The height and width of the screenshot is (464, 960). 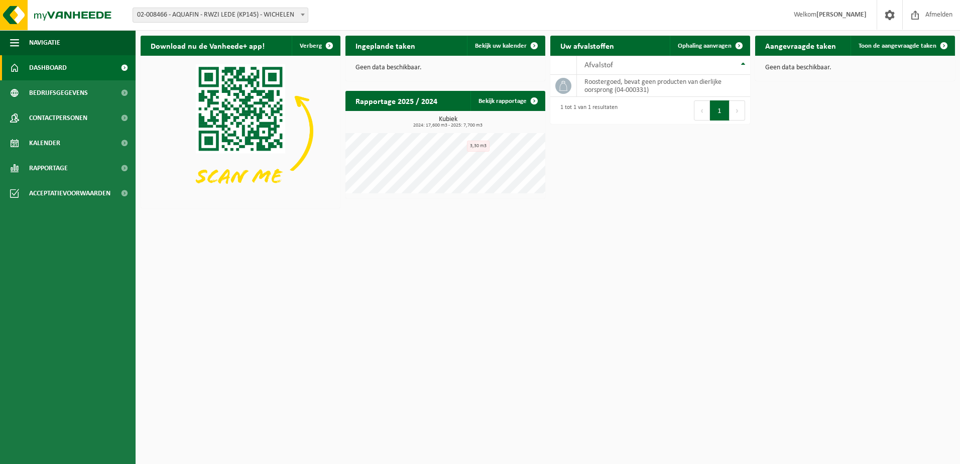 I want to click on button: Next, so click(x=737, y=110).